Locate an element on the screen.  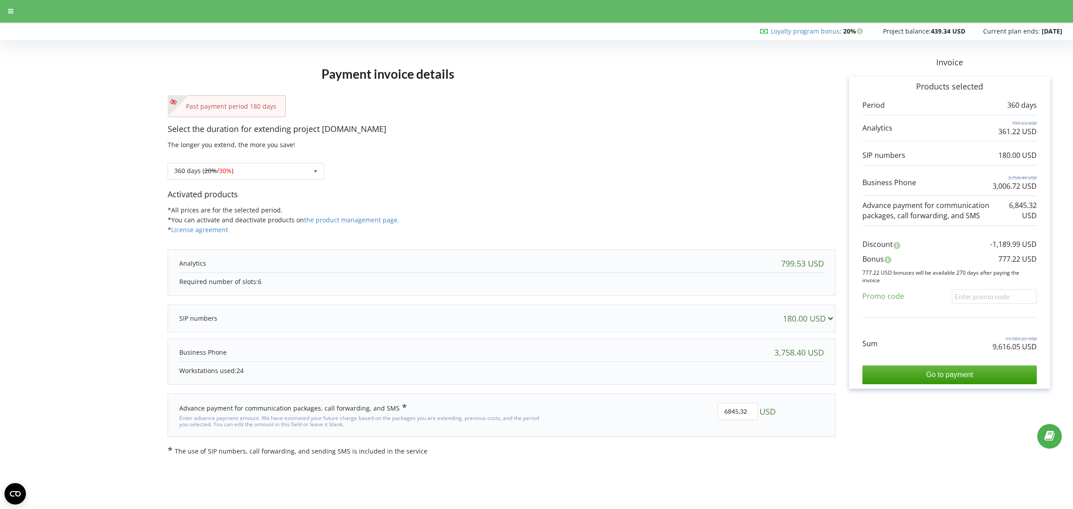
p: Sum is located at coordinates (870, 343).